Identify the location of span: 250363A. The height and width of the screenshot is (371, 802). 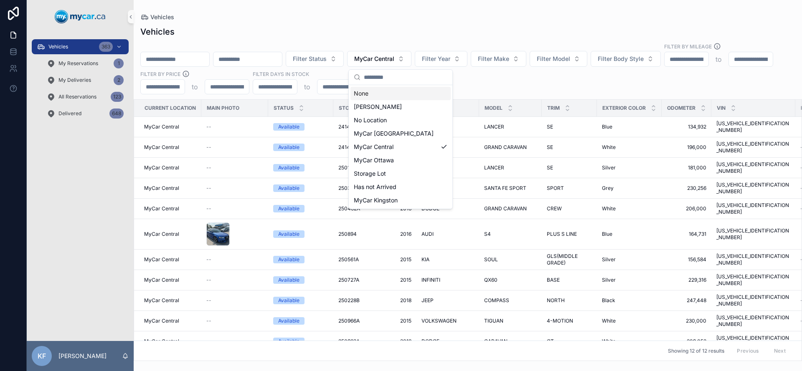
(349, 188).